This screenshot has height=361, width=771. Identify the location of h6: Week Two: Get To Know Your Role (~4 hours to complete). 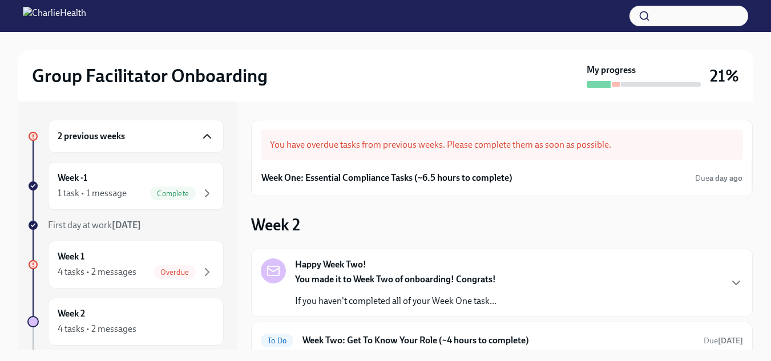
(498, 341).